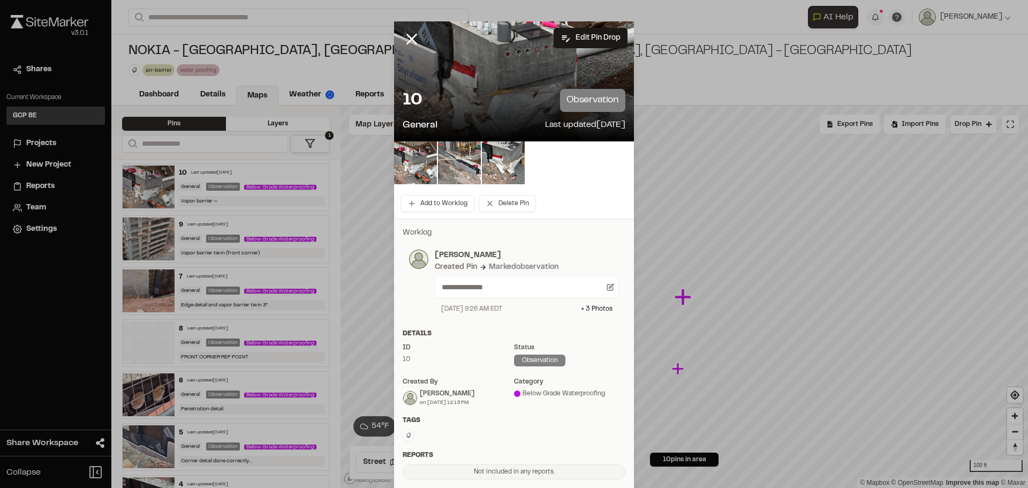 This screenshot has height=488, width=1028. Describe the element at coordinates (458, 359) in the screenshot. I see `div: 10` at that location.